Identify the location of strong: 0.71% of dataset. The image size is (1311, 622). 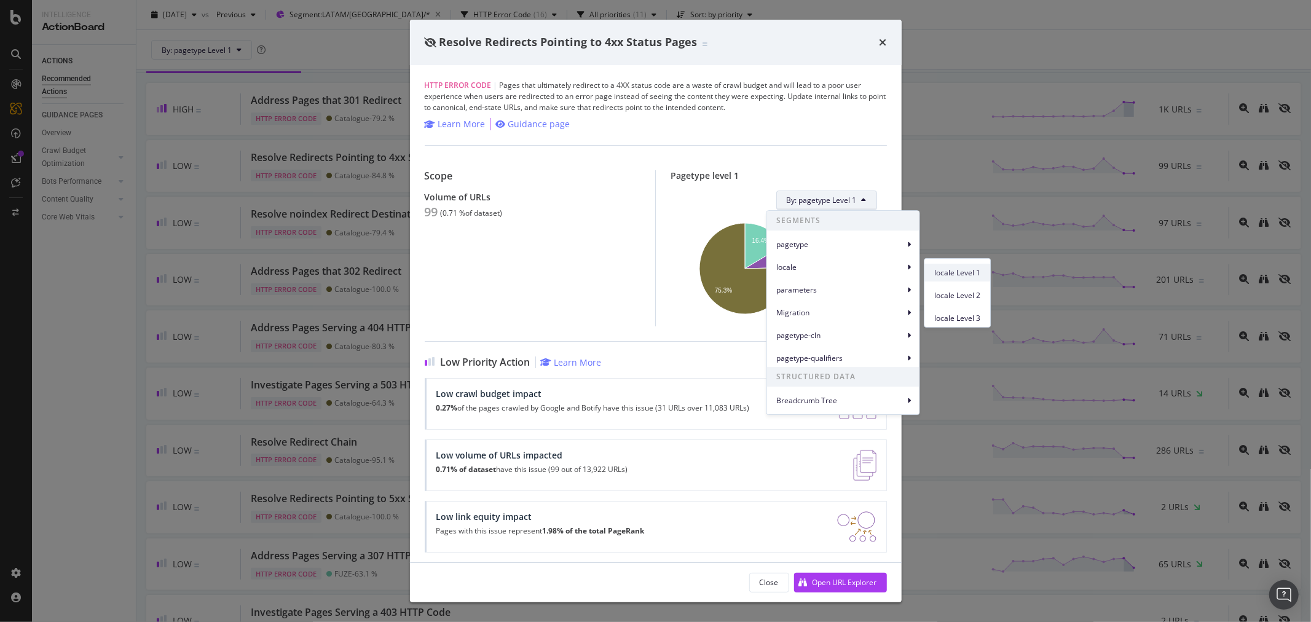
(466, 469).